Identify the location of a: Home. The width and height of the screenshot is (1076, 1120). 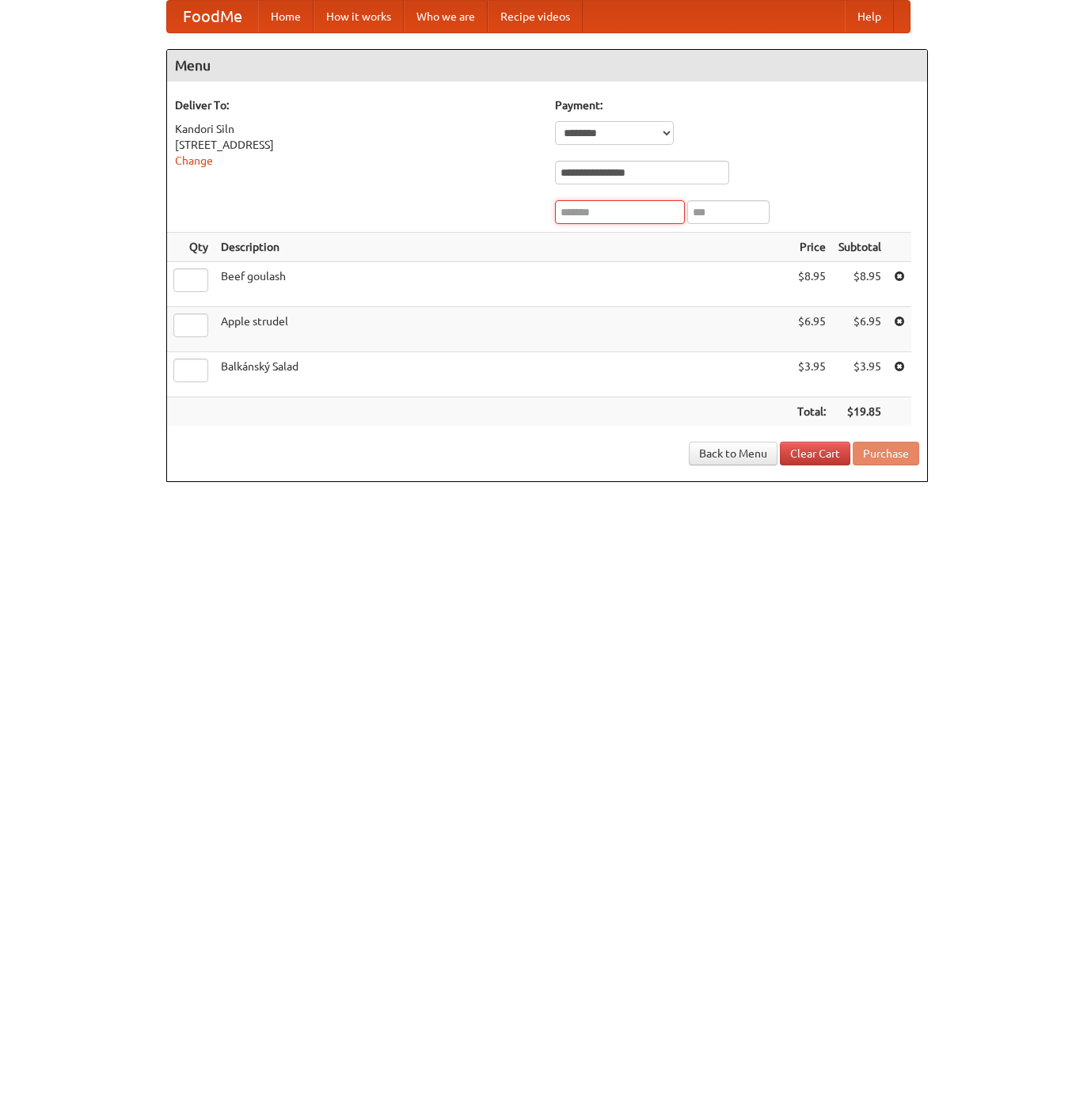
(286, 16).